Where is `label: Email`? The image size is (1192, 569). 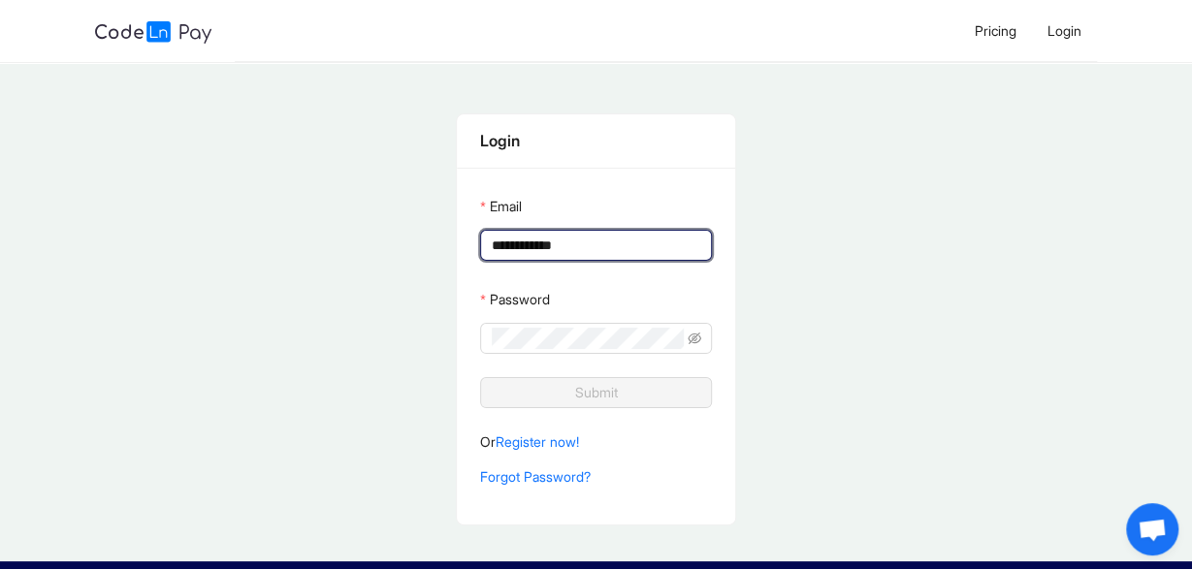
label: Email is located at coordinates (500, 207).